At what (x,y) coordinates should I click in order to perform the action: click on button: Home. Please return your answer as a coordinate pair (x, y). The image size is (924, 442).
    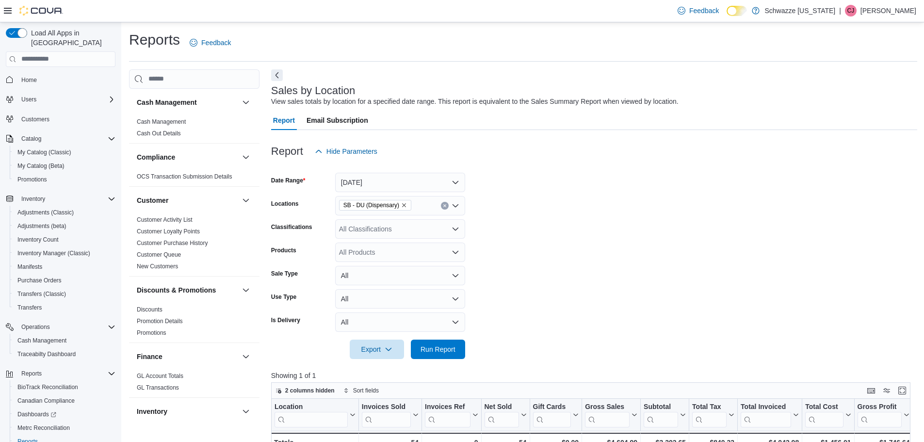
    Looking at the image, I should click on (61, 80).